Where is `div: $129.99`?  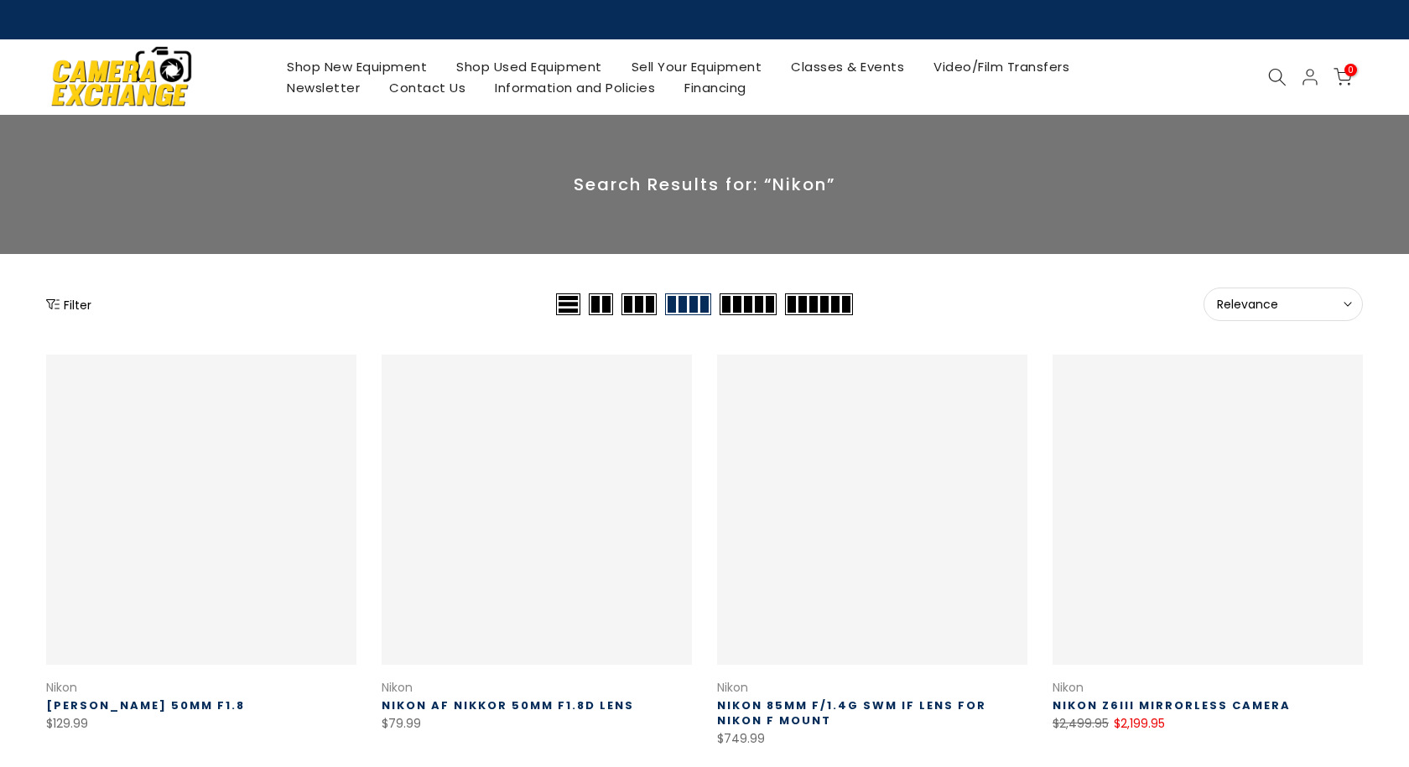
div: $129.99 is located at coordinates (201, 724).